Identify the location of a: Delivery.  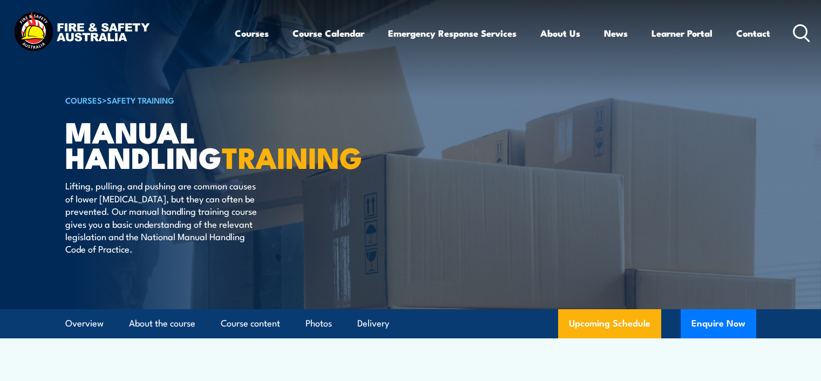
(373, 323).